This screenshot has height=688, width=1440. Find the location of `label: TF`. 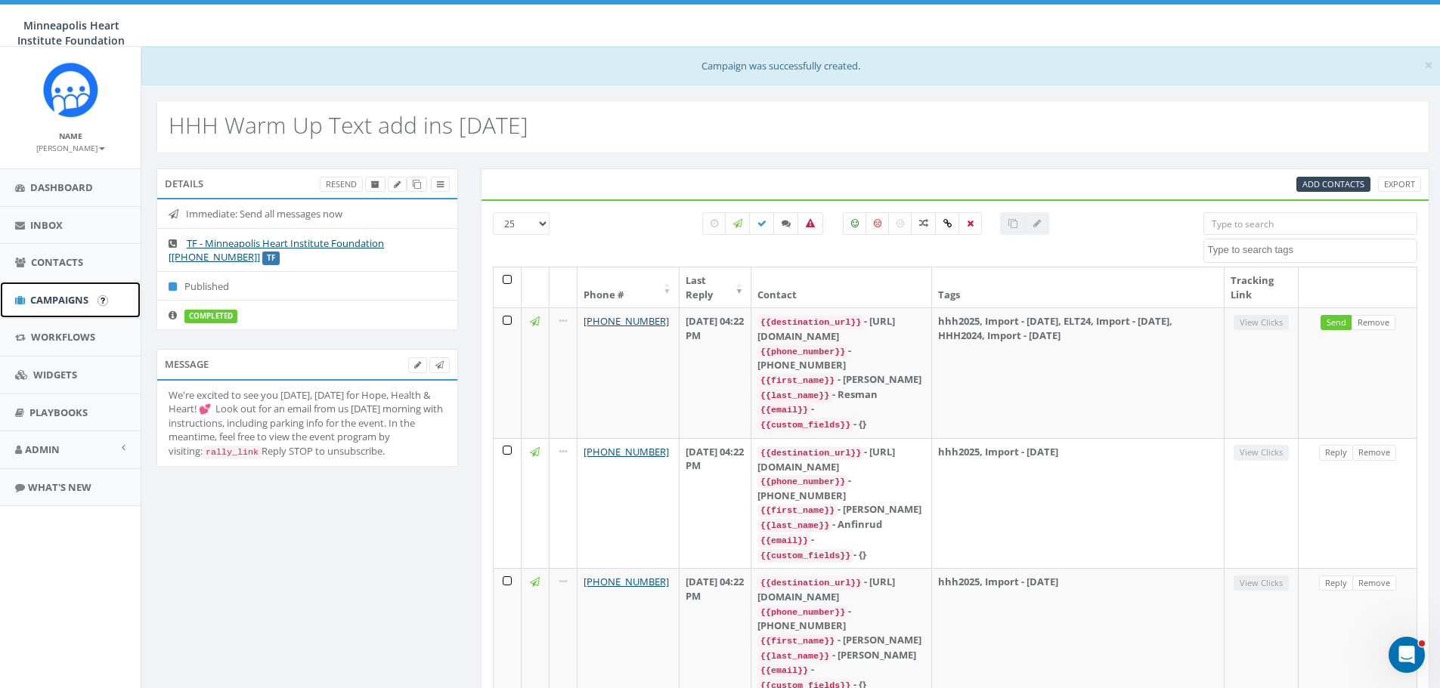

label: TF is located at coordinates (271, 258).